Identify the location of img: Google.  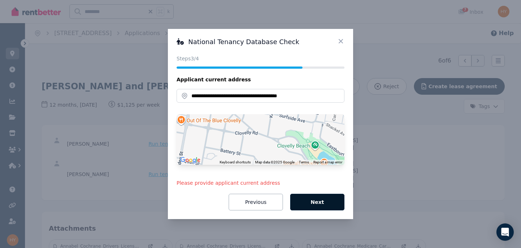
(190, 160).